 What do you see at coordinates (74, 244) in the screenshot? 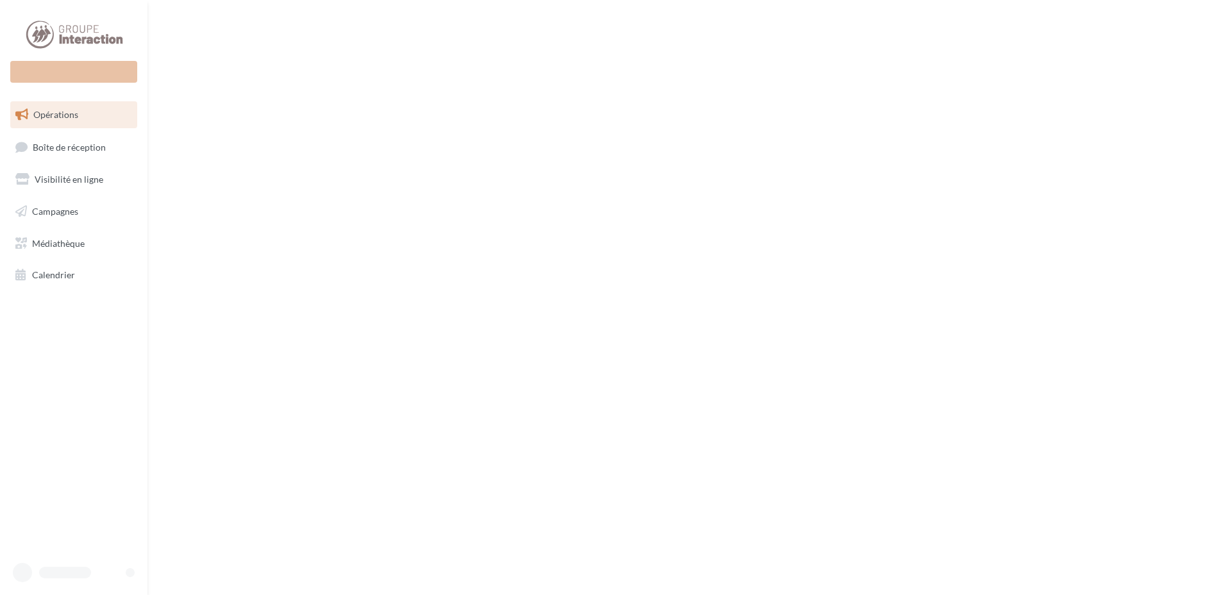
I see `a: Médiathèque` at bounding box center [74, 244].